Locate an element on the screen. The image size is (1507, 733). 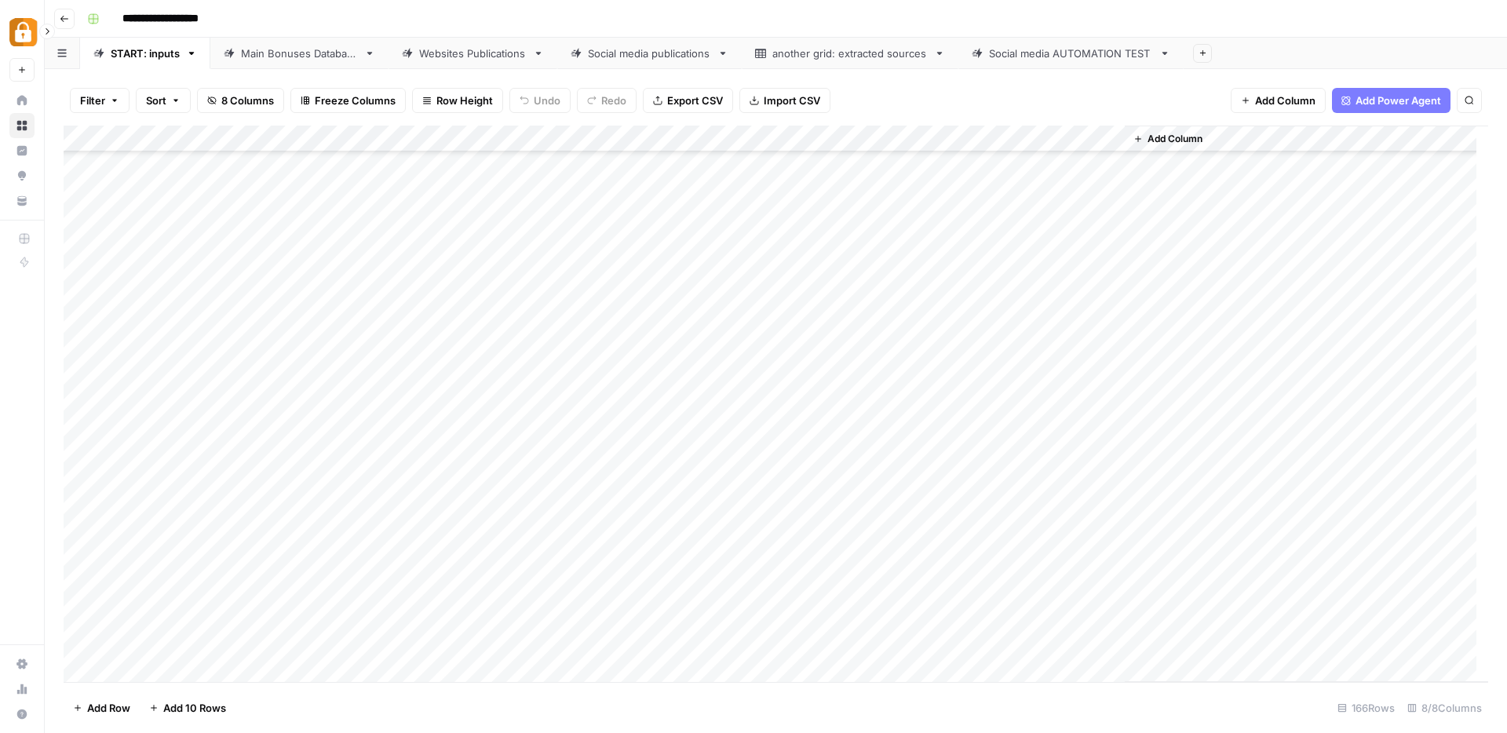
span: Redo is located at coordinates (614, 100).